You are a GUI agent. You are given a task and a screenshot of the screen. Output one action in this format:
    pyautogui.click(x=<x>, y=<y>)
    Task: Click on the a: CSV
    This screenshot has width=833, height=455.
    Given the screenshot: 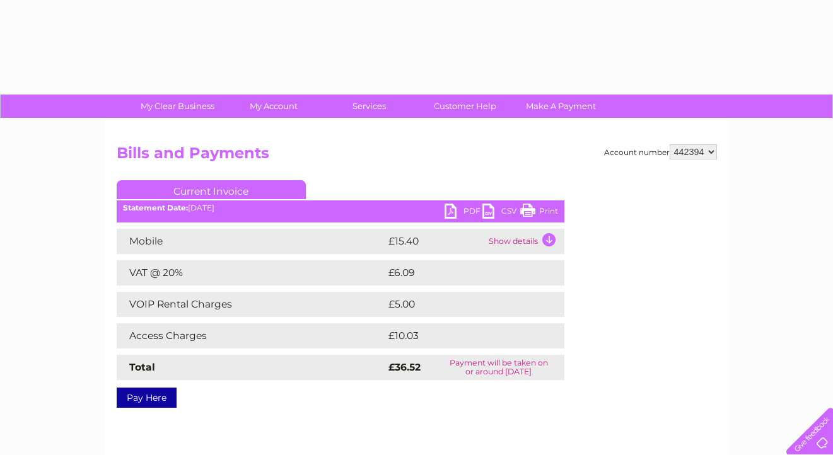 What is the action you would take?
    pyautogui.click(x=501, y=212)
    